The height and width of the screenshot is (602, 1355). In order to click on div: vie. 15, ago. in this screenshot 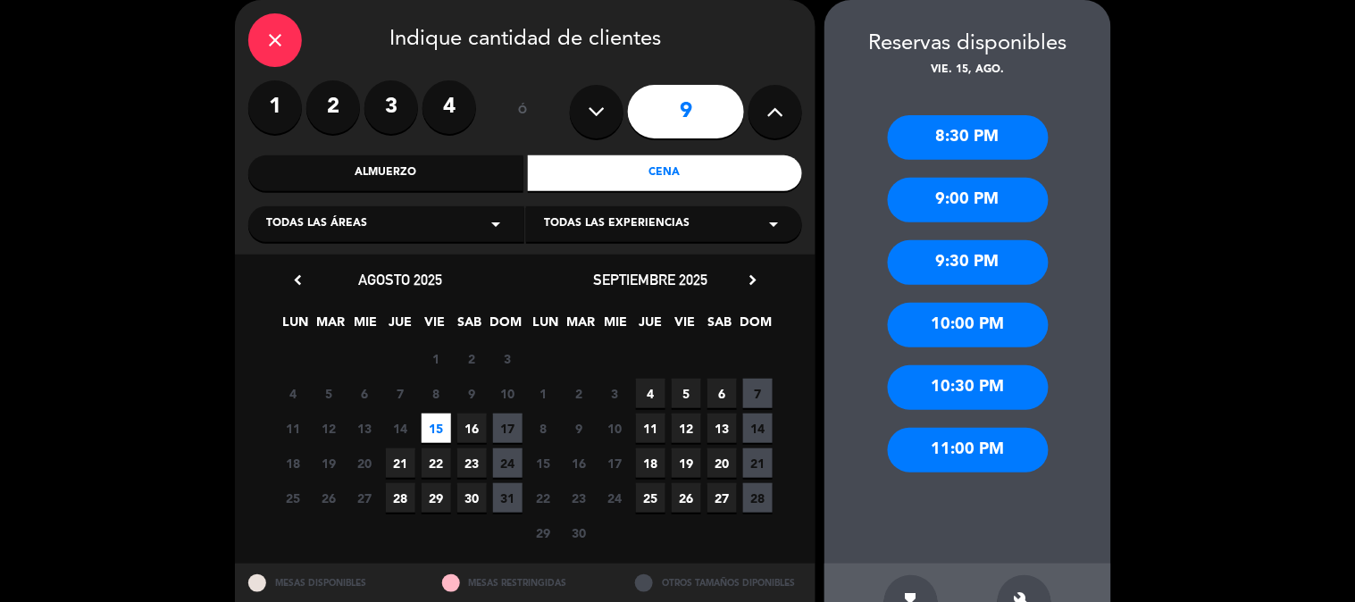, I will do `click(967, 71)`.